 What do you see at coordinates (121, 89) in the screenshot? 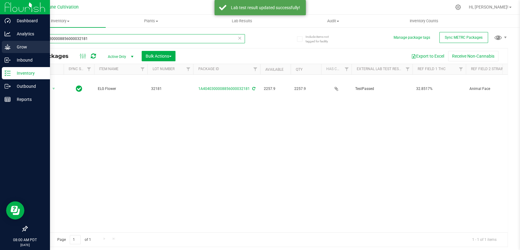
I see `span: ELG Flower` at bounding box center [121, 89].